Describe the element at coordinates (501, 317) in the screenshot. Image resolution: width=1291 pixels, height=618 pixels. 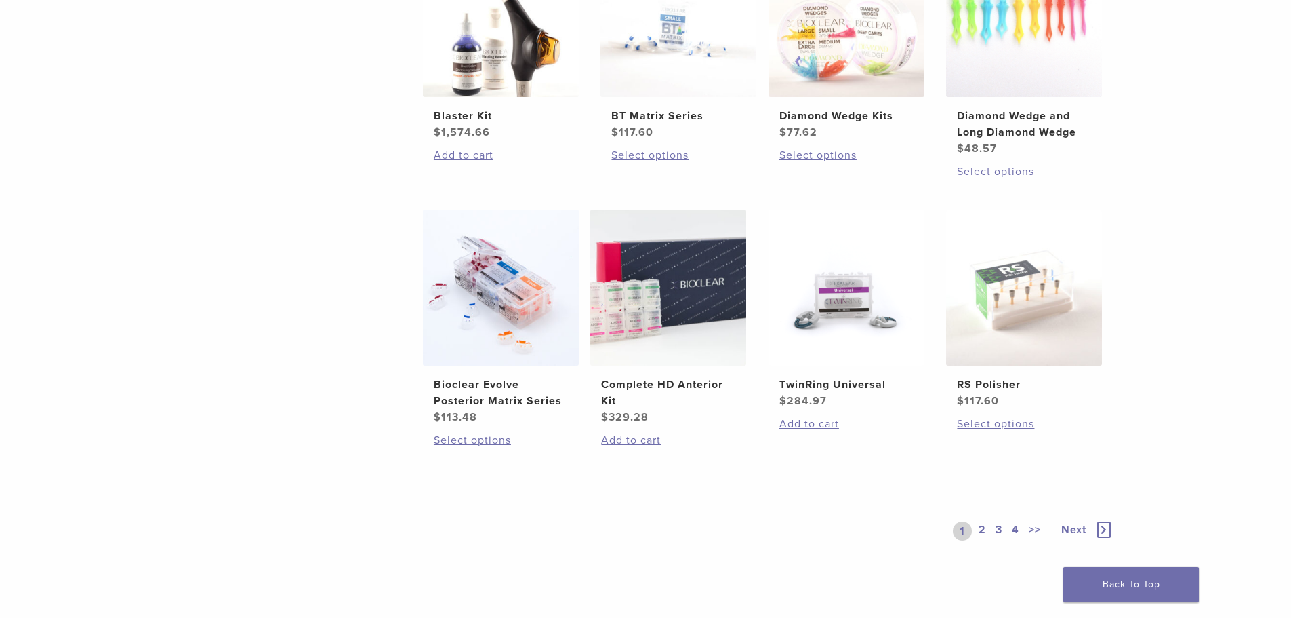
I see `a: Bioclear Evolve Posterior Matrix SeriesBioclear Evolve Posterior Matrix Series $113.48` at that location.